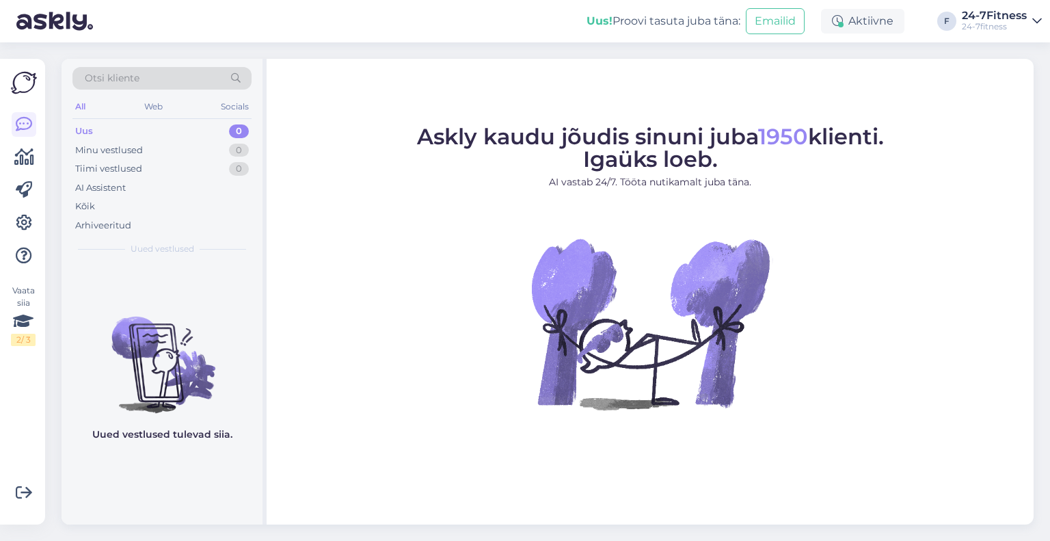 The height and width of the screenshot is (541, 1050). I want to click on div: 2 / 3, so click(23, 340).